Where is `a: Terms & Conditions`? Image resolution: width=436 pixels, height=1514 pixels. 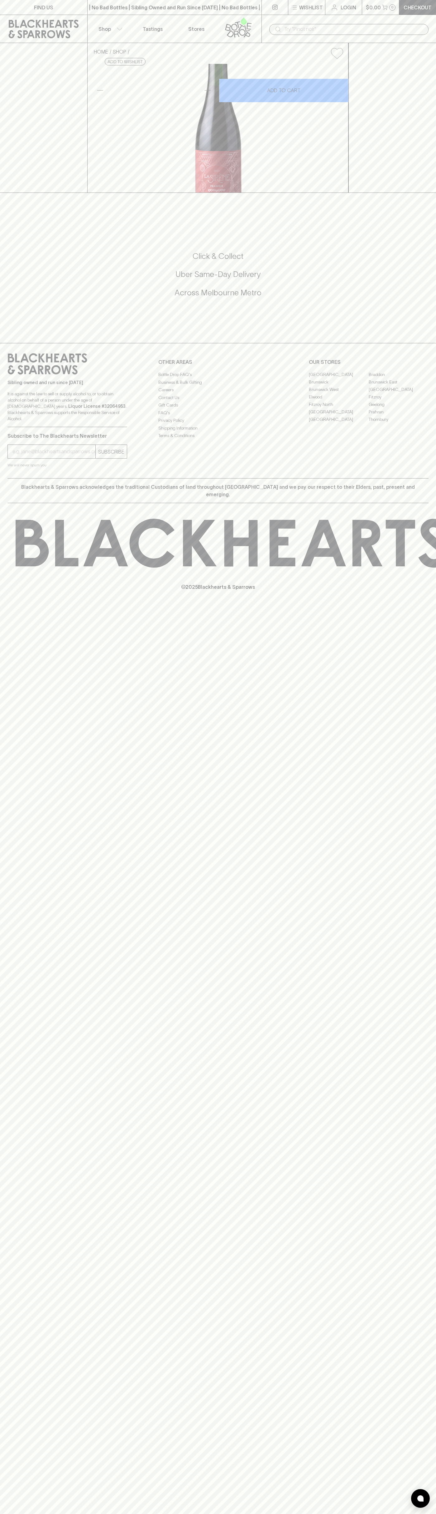
a: Terms & Conditions is located at coordinates (218, 436).